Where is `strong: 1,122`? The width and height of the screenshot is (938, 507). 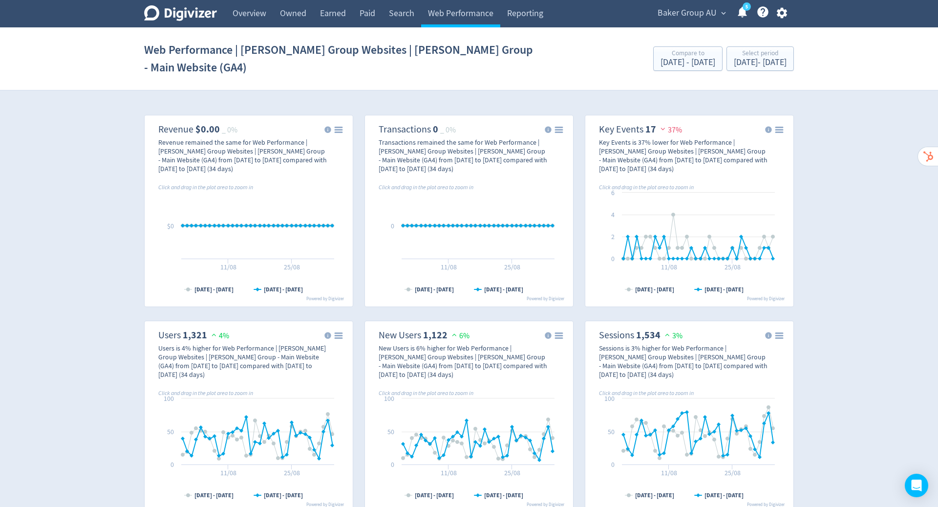
strong: 1,122 is located at coordinates (435, 335).